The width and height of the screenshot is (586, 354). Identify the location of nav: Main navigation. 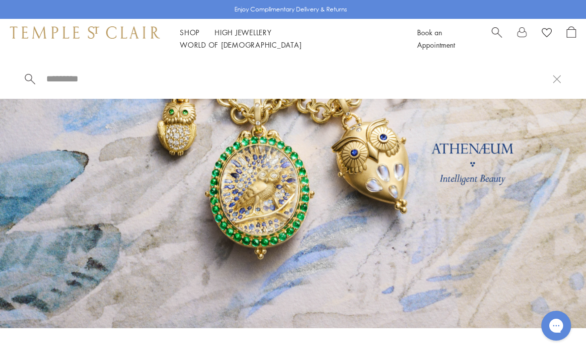
(287, 39).